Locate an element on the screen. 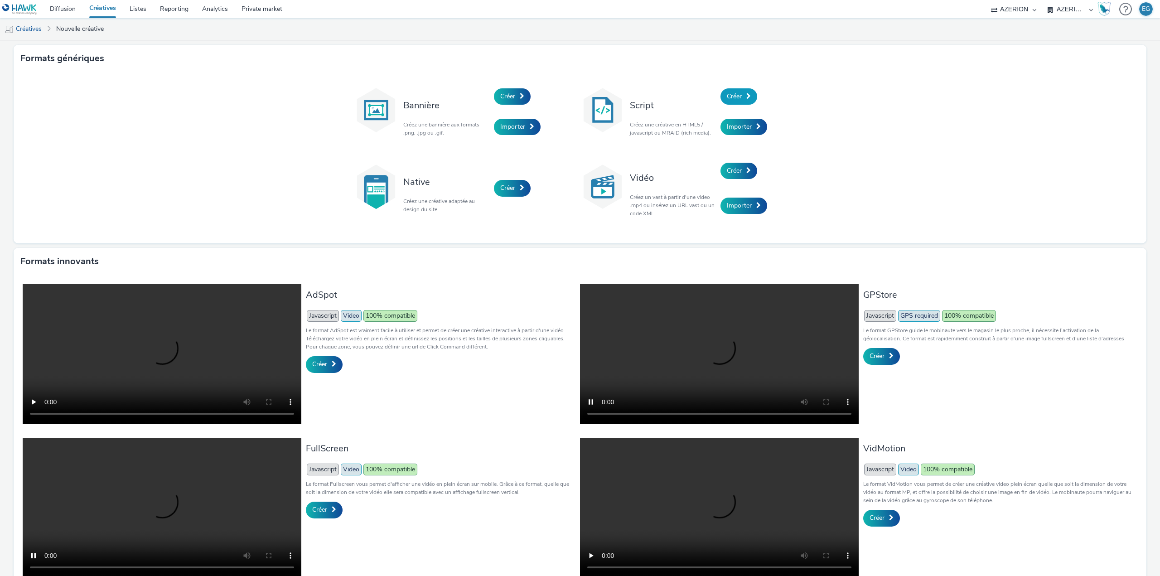 This screenshot has height=576, width=1160. h3: FullScreen is located at coordinates (440, 448).